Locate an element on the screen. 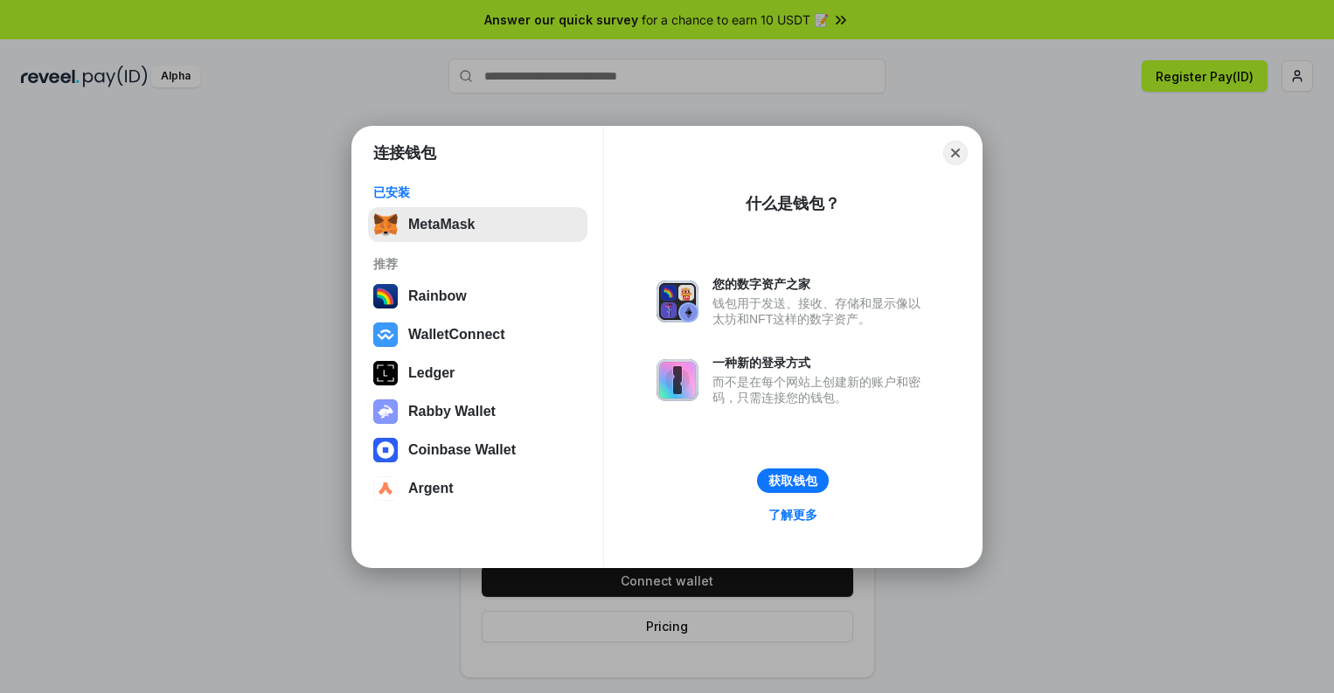 This screenshot has height=693, width=1334. div: Argent is located at coordinates (431, 489).